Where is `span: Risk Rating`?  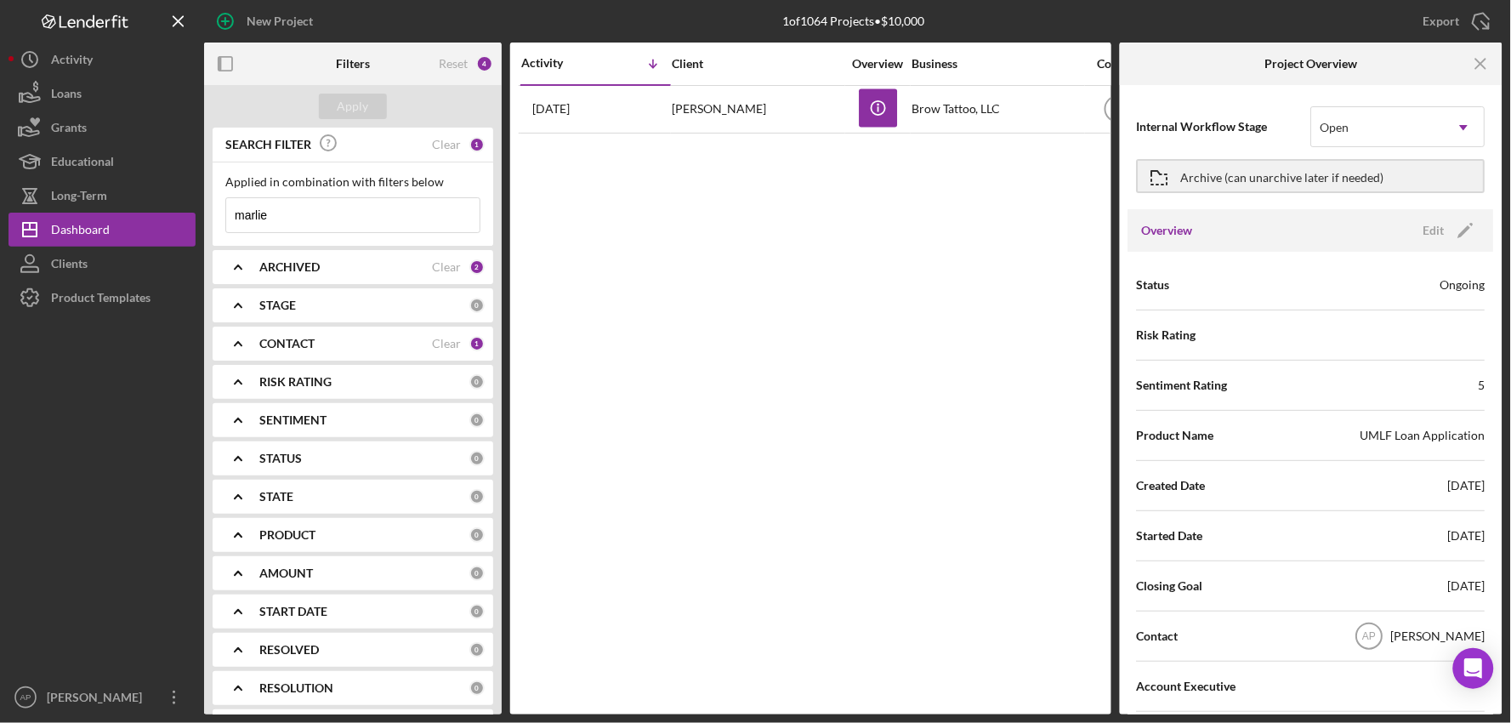
span: Risk Rating is located at coordinates (1166, 335).